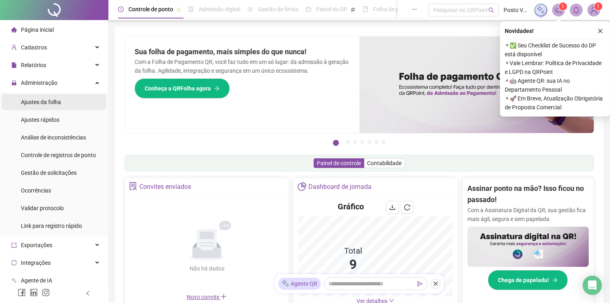 The width and height of the screenshot is (610, 303). I want to click on img: banner%2F02c71560-61a6-44d4-94b9-c8ab97240462.png, so click(528, 247).